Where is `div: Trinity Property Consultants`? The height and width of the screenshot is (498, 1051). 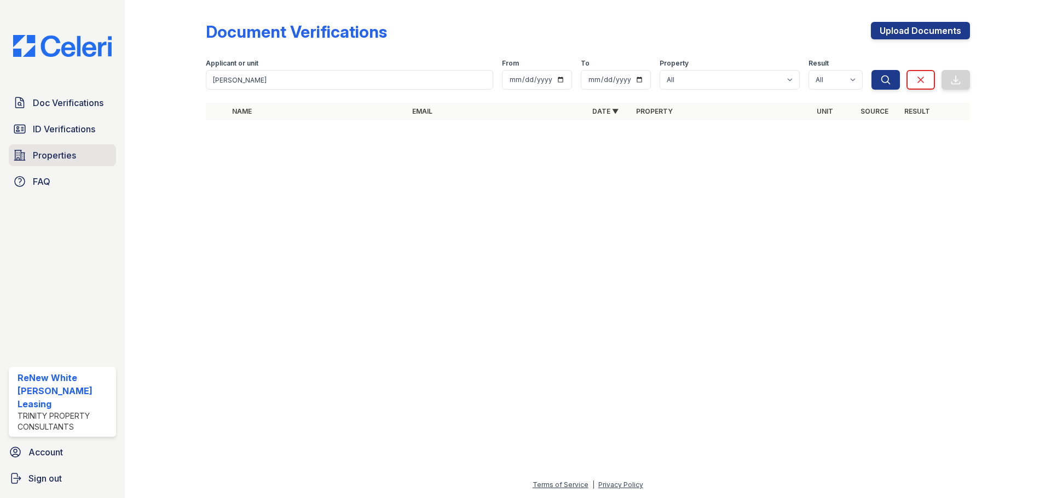
div: Trinity Property Consultants is located at coordinates (65, 422).